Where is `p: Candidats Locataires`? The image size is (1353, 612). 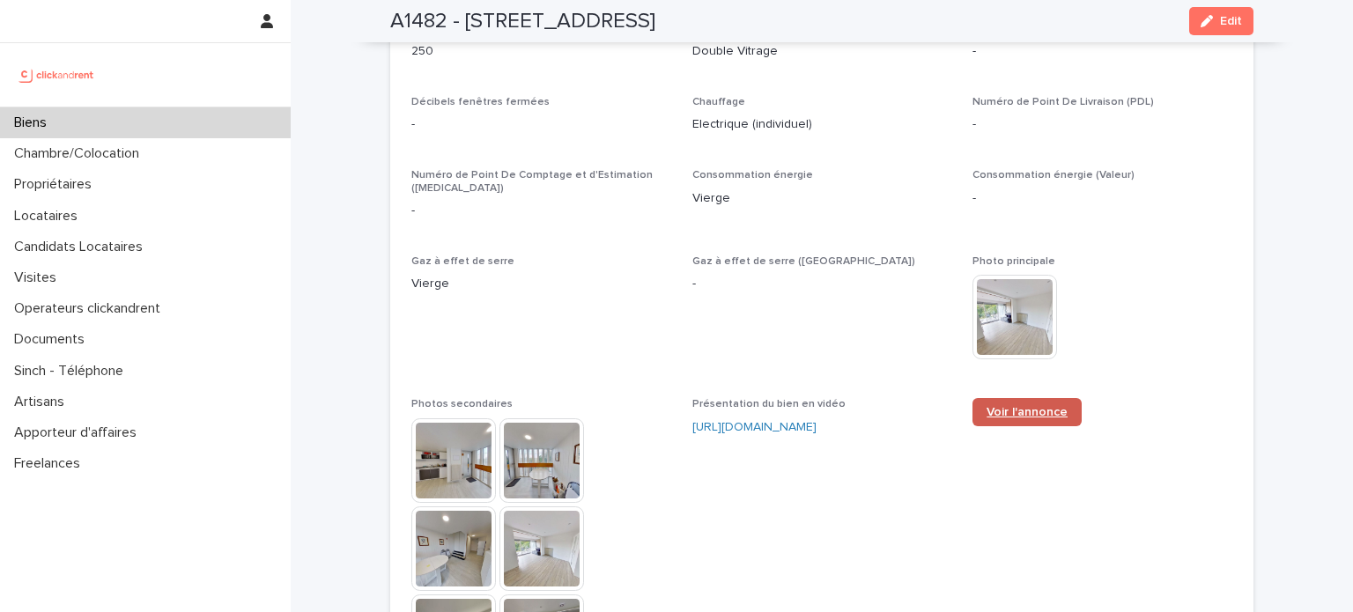
p: Candidats Locataires is located at coordinates (82, 247).